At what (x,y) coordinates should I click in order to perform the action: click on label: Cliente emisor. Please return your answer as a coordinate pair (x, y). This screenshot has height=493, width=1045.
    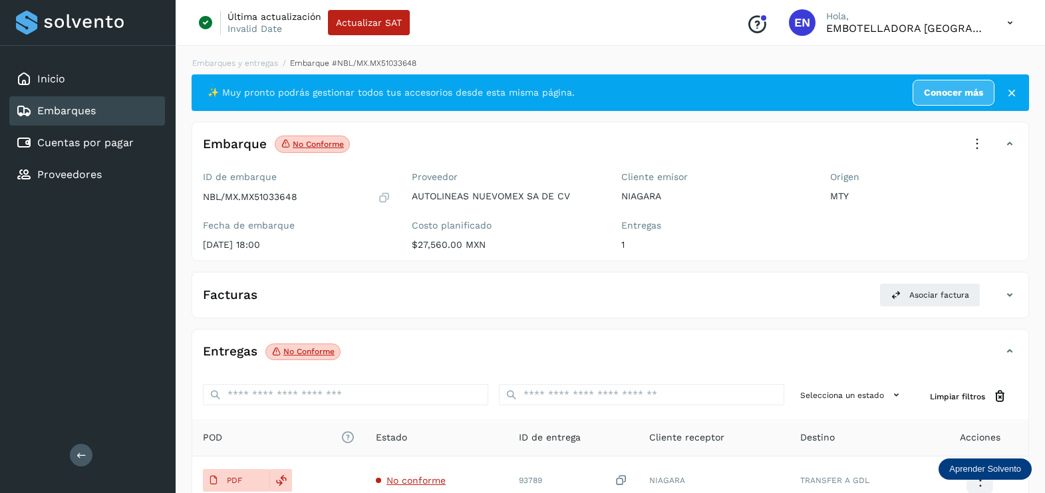
    Looking at the image, I should click on (715, 177).